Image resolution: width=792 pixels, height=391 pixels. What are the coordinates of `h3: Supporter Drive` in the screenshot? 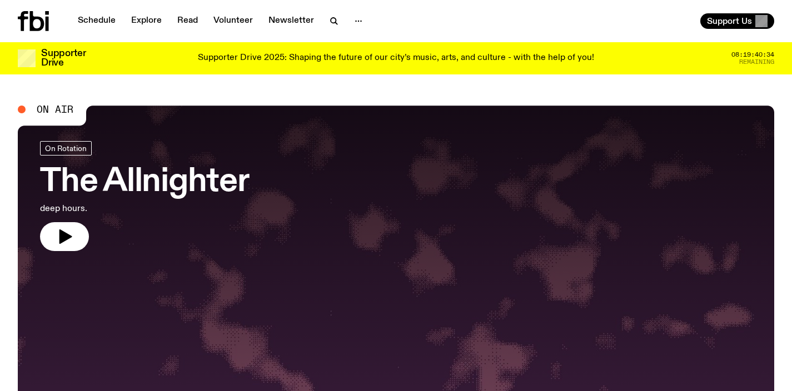 It's located at (63, 58).